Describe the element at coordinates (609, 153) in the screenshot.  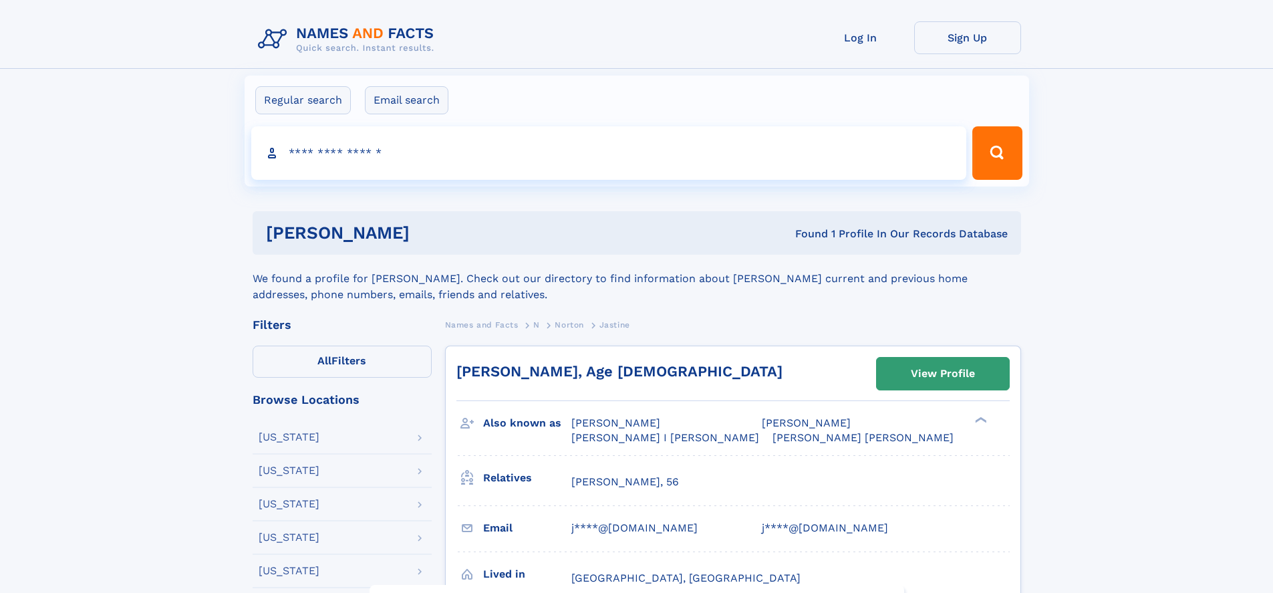
I see `input: search input` at that location.